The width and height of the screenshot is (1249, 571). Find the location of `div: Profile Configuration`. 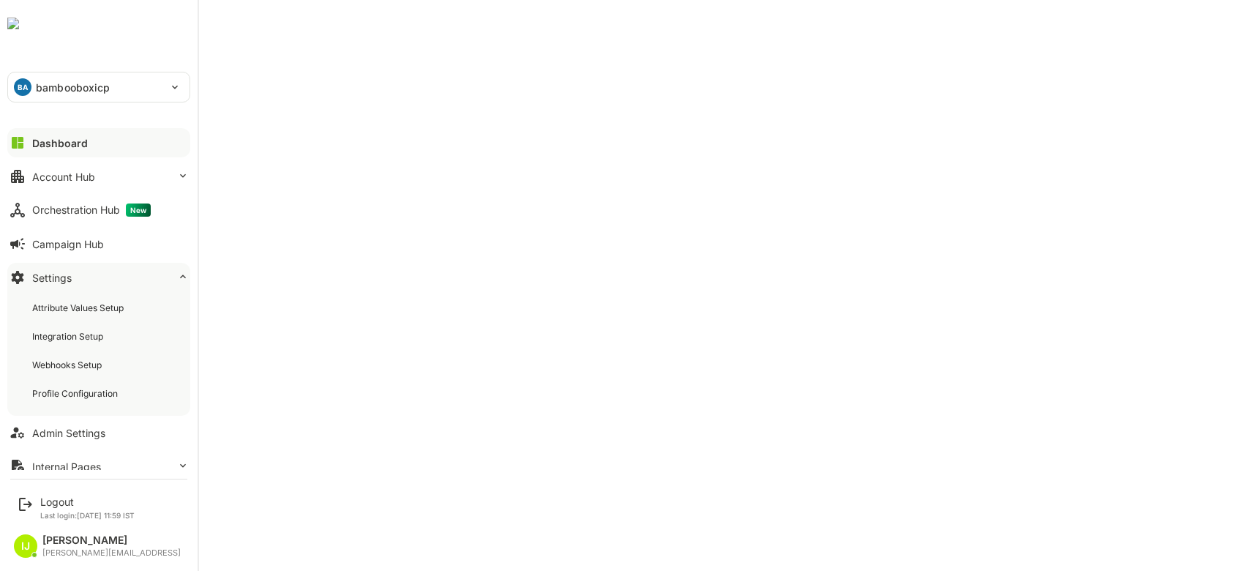

div: Profile Configuration is located at coordinates (76, 393).